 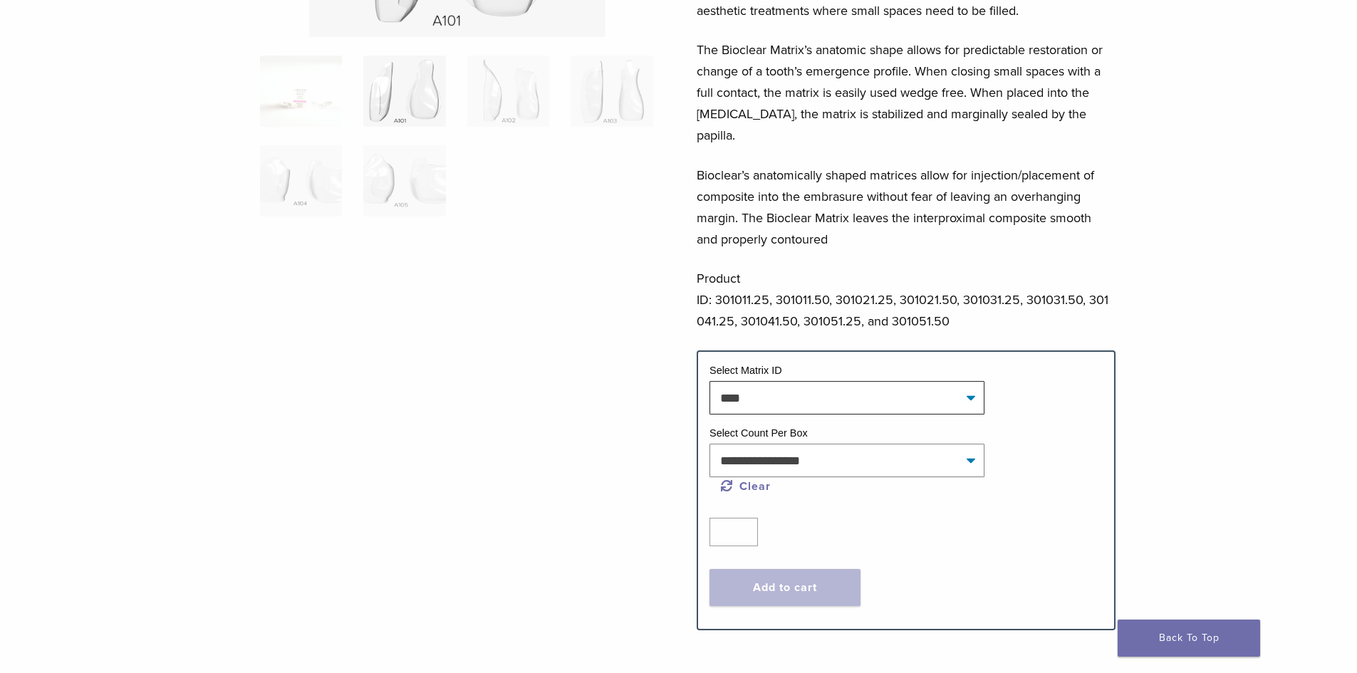 I want to click on img: Original Anterior Matrix - A Series - Image 4, so click(x=611, y=91).